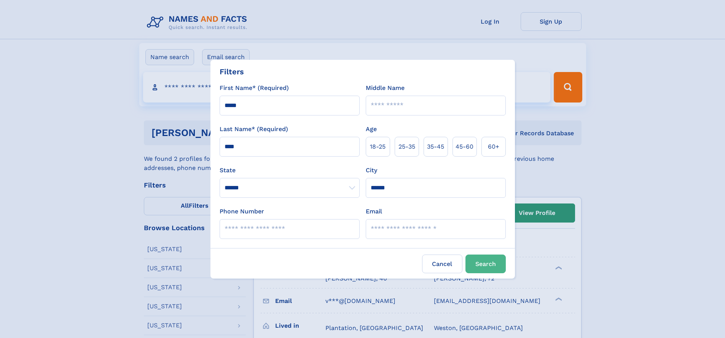  I want to click on label: First Name* (Required), so click(254, 88).